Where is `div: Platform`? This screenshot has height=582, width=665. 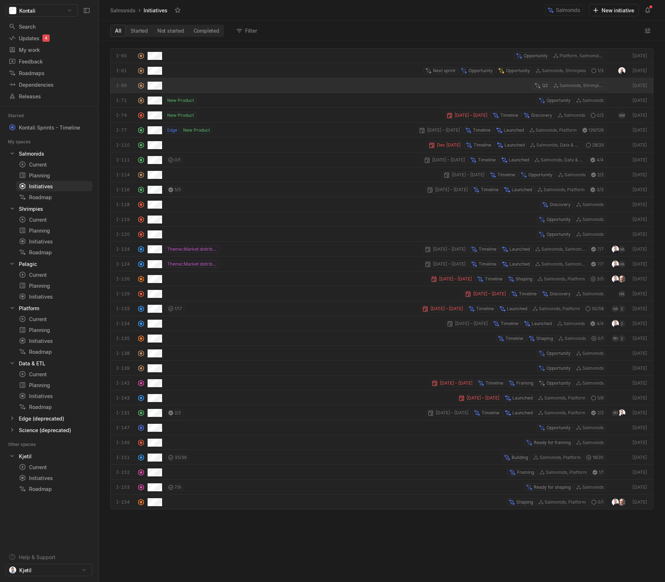 div: Platform is located at coordinates (49, 308).